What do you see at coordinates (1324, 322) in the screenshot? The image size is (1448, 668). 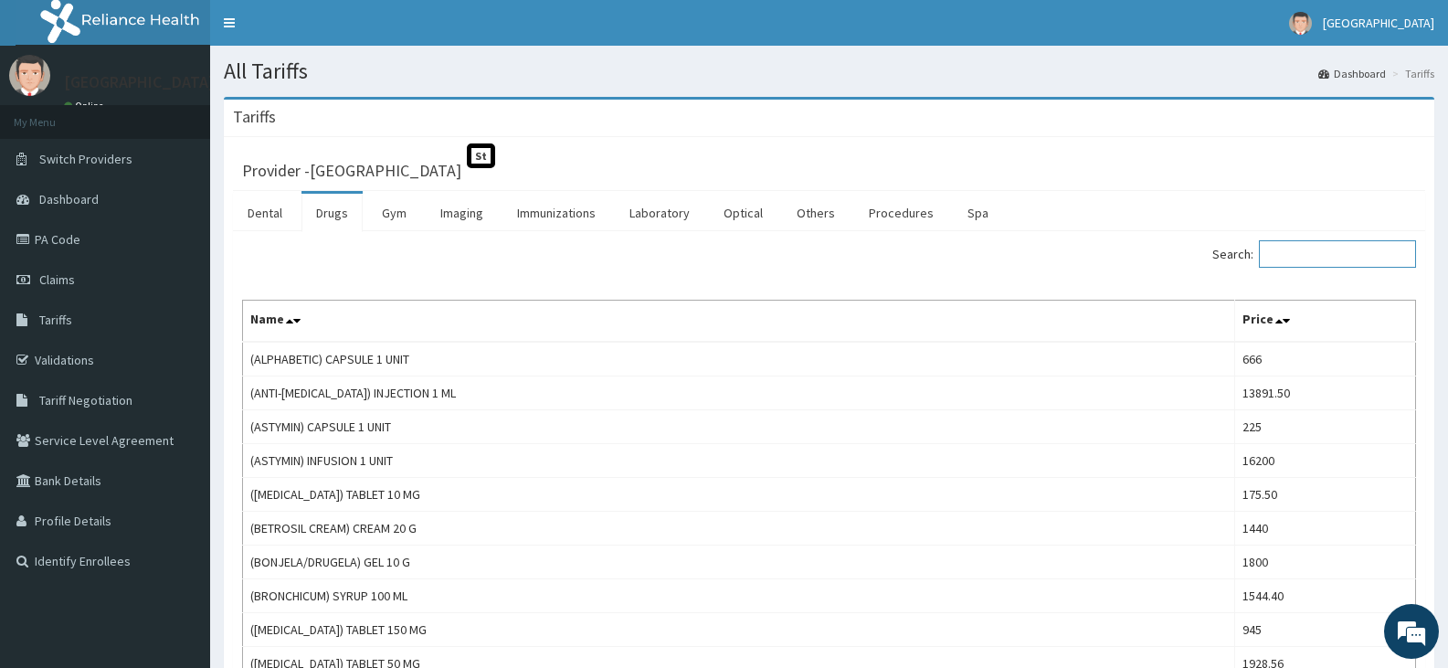 I see `th: Price` at bounding box center [1324, 322].